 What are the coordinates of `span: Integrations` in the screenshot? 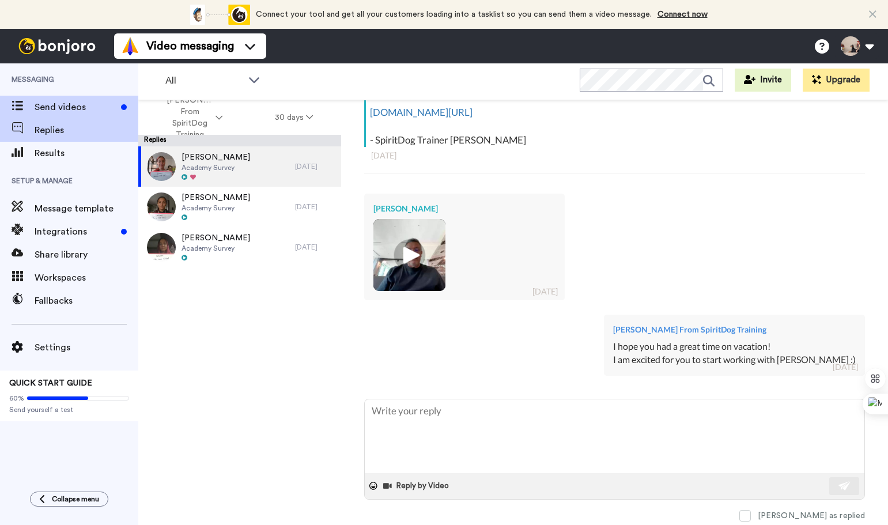 It's located at (76, 232).